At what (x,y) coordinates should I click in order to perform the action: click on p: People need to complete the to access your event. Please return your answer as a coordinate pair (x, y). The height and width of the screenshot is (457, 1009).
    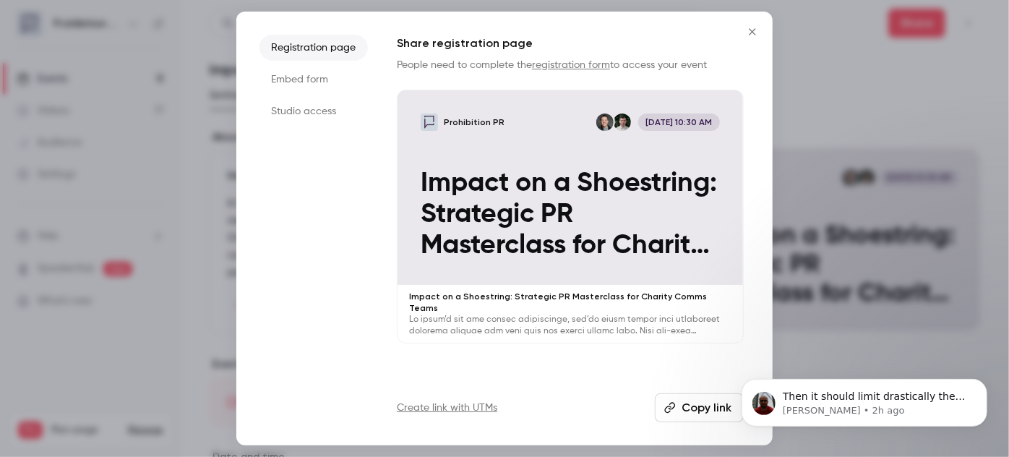
    Looking at the image, I should click on (570, 65).